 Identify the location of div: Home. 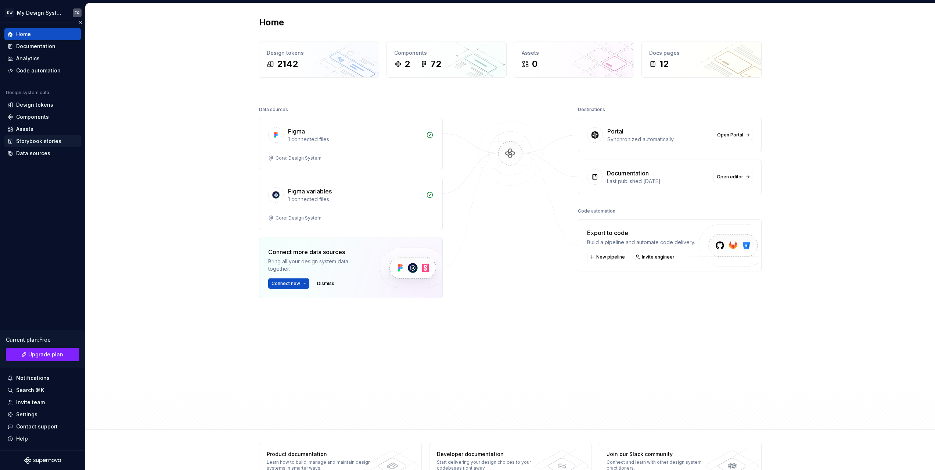
(24, 34).